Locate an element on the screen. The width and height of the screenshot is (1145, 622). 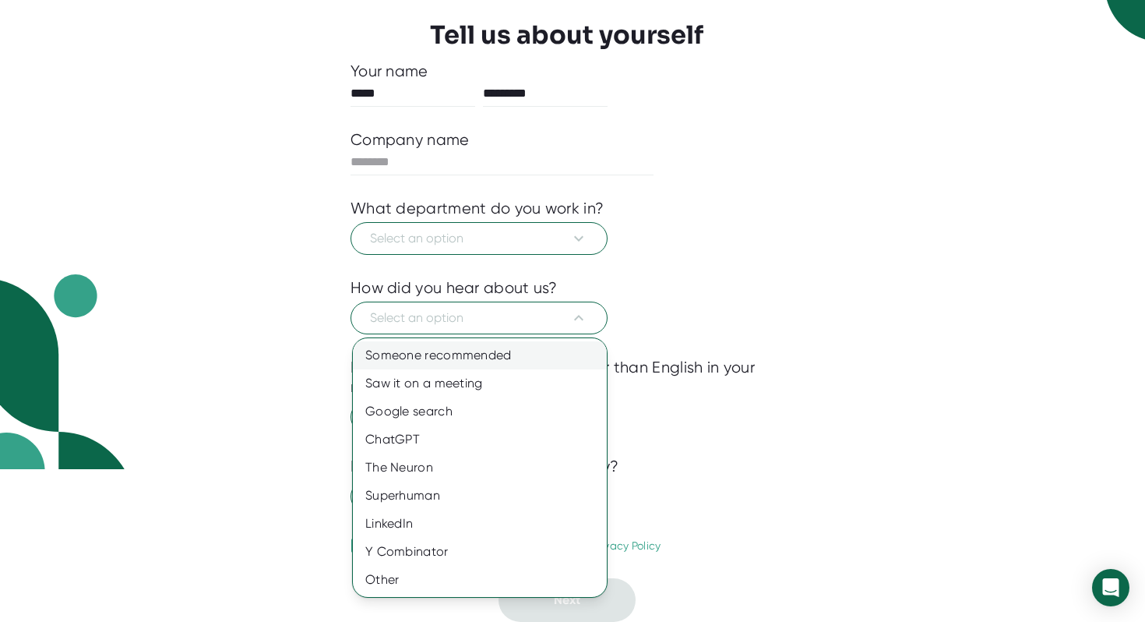
div: Saw it on a meeting is located at coordinates (480, 383).